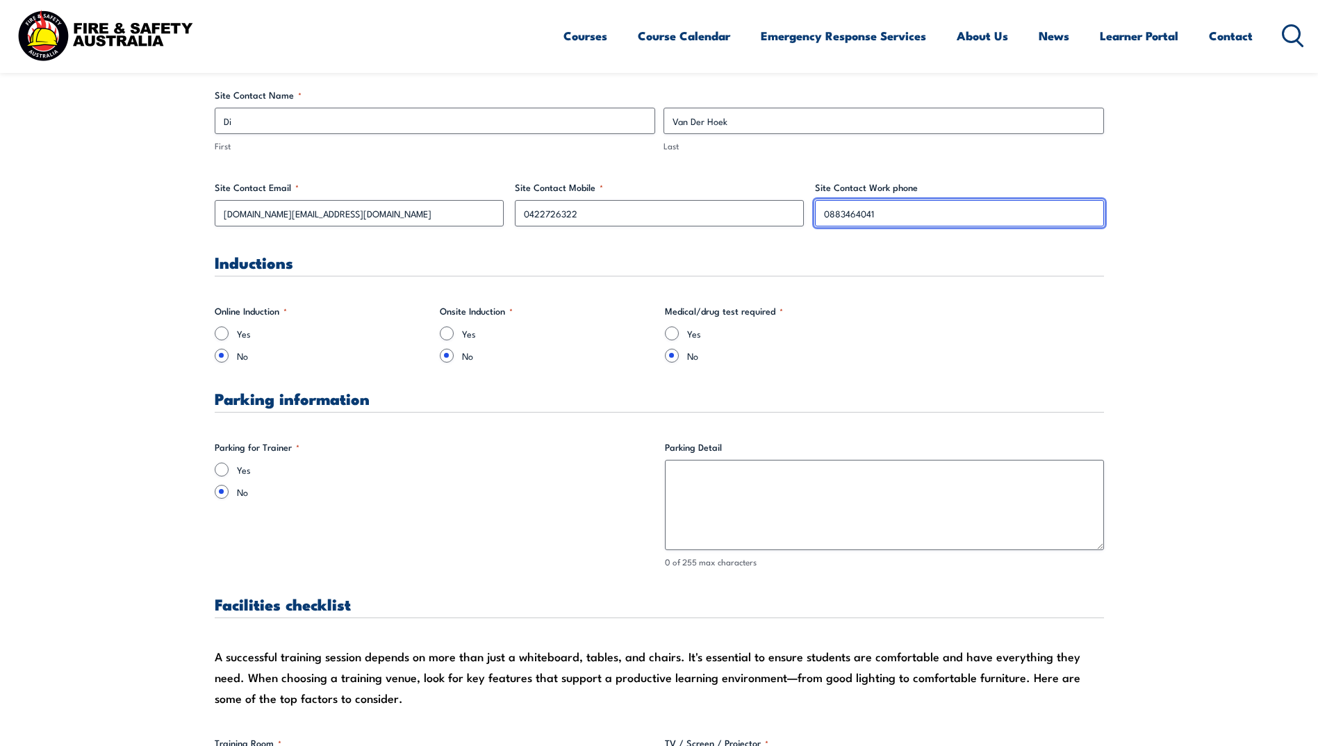 This screenshot has height=746, width=1318. I want to click on h3: Parking information, so click(659, 398).